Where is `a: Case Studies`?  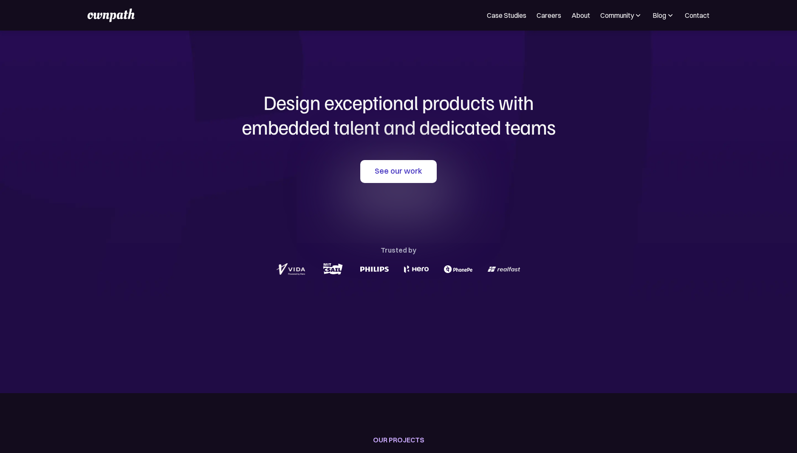 a: Case Studies is located at coordinates (506, 15).